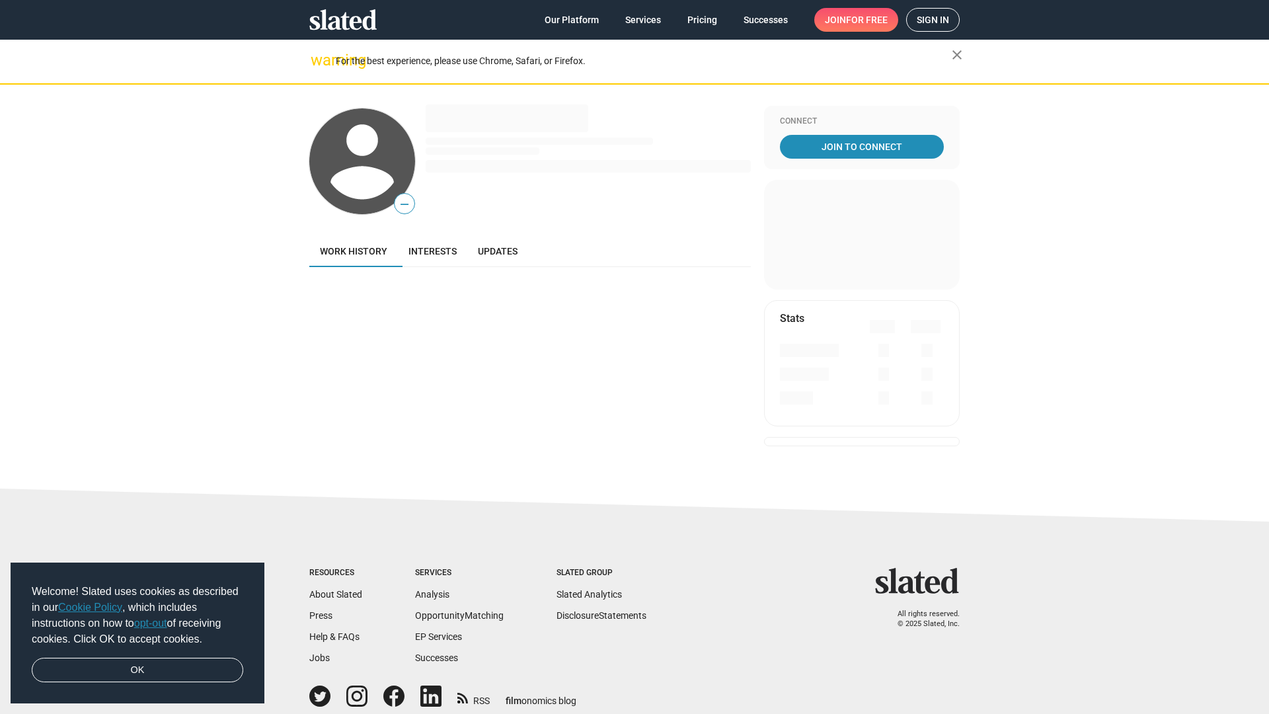 Image resolution: width=1269 pixels, height=714 pixels. What do you see at coordinates (318, 60) in the screenshot?
I see `mat-icon: warning` at bounding box center [318, 60].